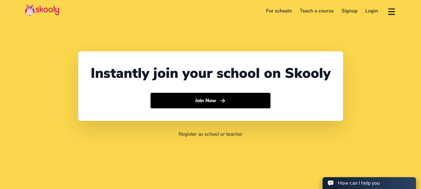 The width and height of the screenshot is (421, 189). What do you see at coordinates (210, 73) in the screenshot?
I see `div: Instantly join your school on Skooly` at bounding box center [210, 73].